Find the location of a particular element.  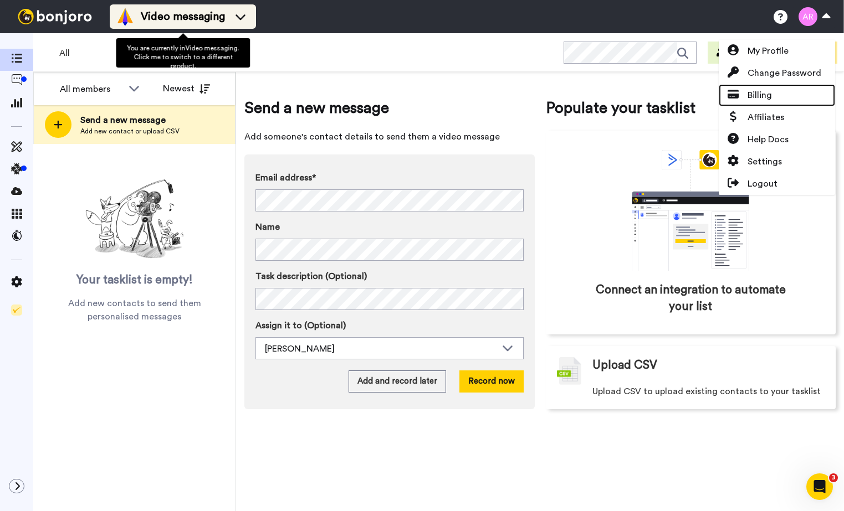

button: Add and record later is located at coordinates (397, 382).